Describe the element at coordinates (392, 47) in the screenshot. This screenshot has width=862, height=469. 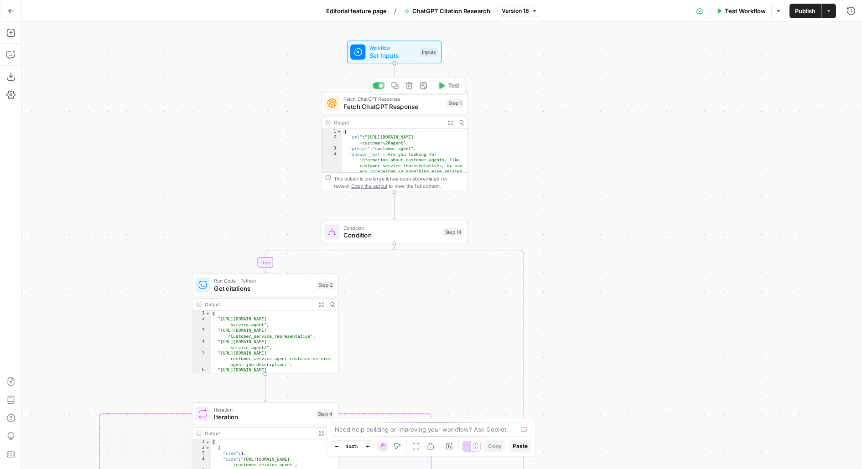
I see `span: Workflow` at that location.